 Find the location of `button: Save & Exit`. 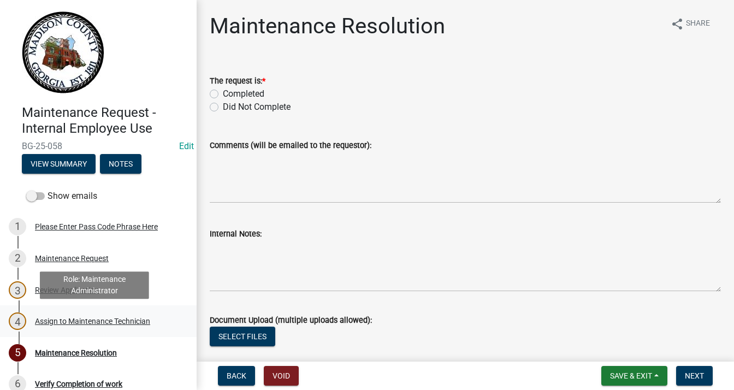

button: Save & Exit is located at coordinates (634, 376).